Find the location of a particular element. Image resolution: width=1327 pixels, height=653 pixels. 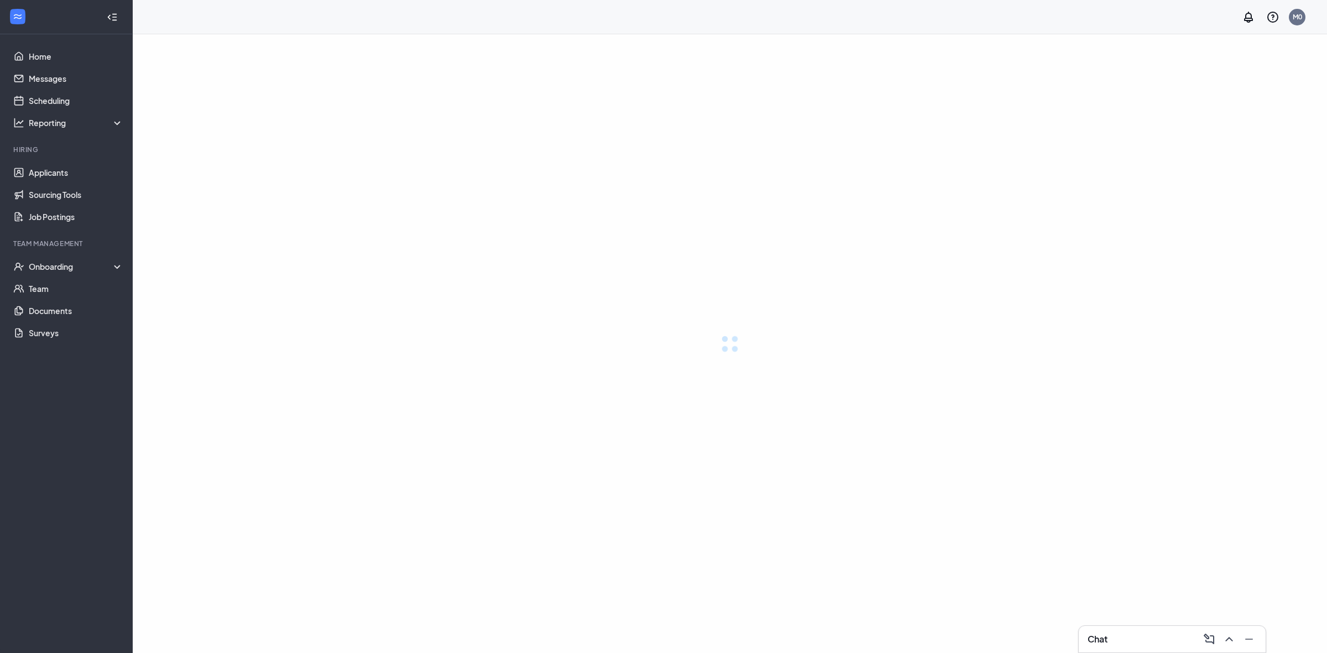

a: Messages is located at coordinates (76, 79).